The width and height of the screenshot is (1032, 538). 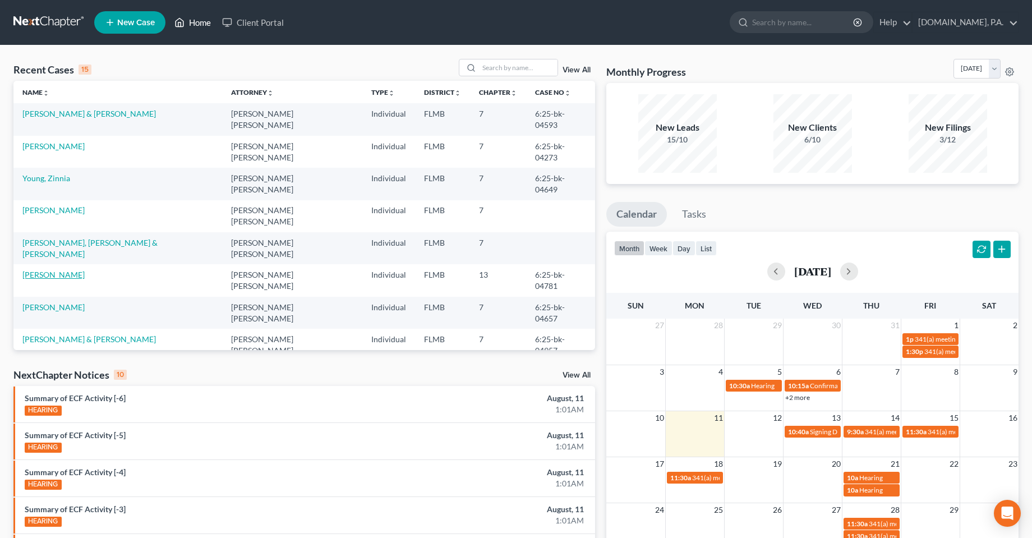 I want to click on span: New Case, so click(x=136, y=22).